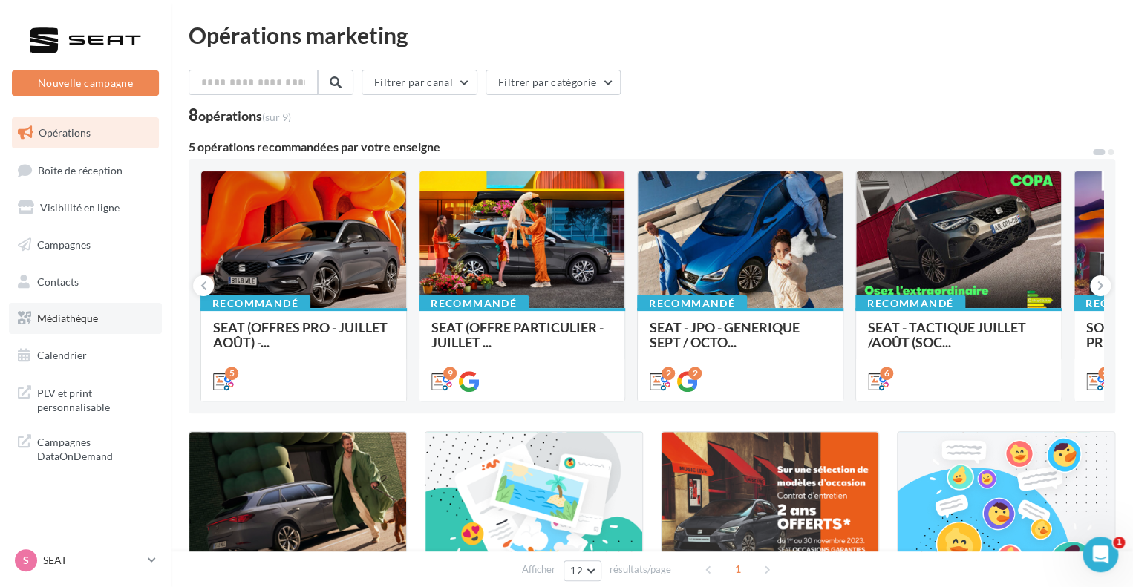 This screenshot has width=1133, height=587. I want to click on span: Afficher, so click(538, 569).